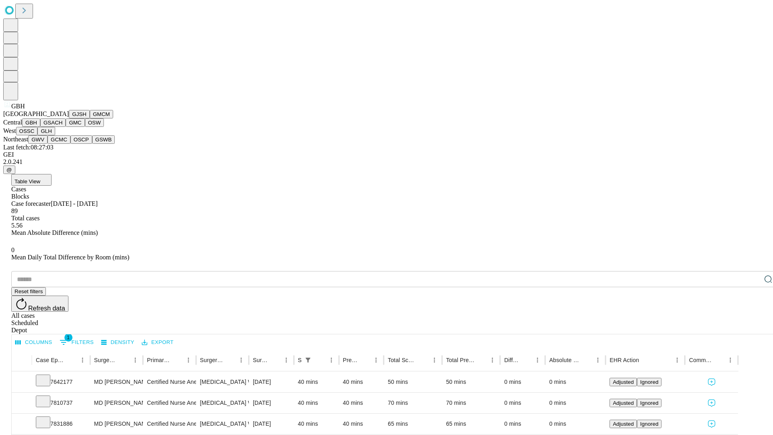 The height and width of the screenshot is (435, 773). I want to click on button: GCMC, so click(59, 139).